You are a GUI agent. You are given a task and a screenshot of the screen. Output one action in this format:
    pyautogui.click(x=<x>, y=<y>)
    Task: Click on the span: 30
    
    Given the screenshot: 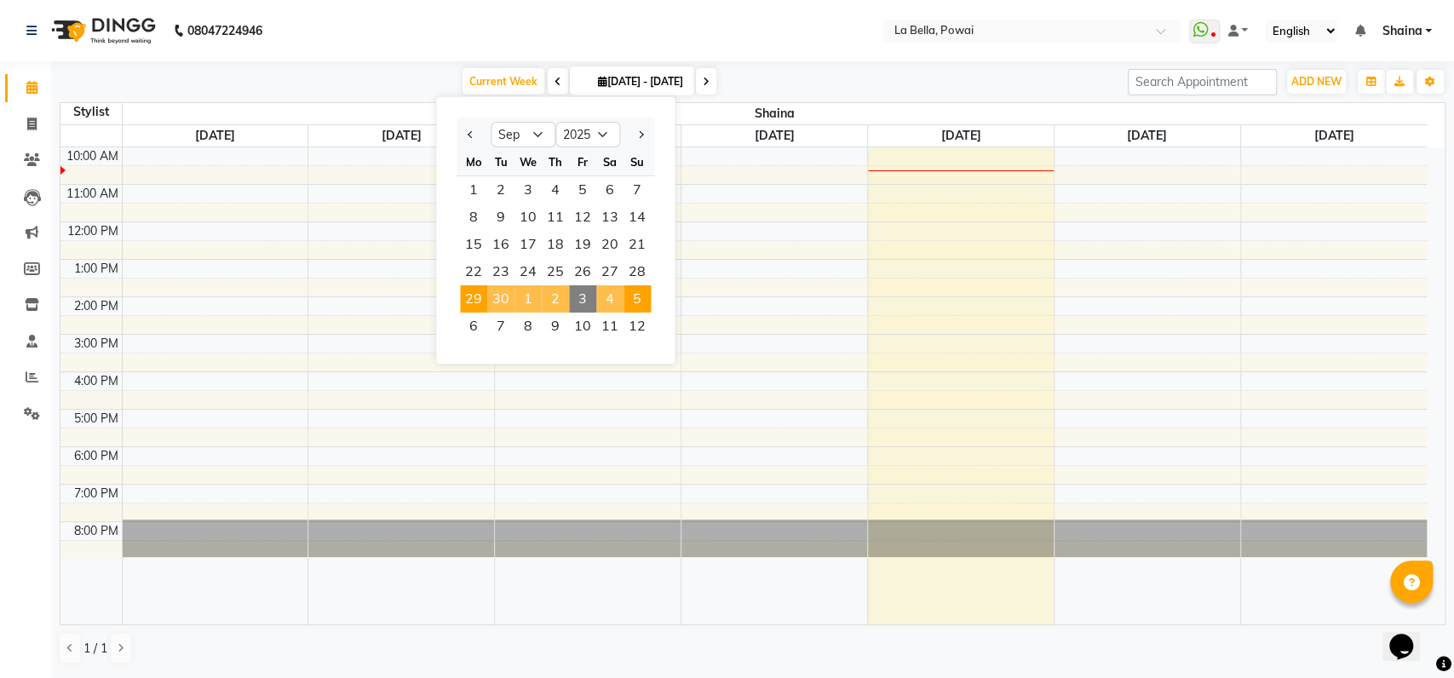 What is the action you would take?
    pyautogui.click(x=501, y=299)
    